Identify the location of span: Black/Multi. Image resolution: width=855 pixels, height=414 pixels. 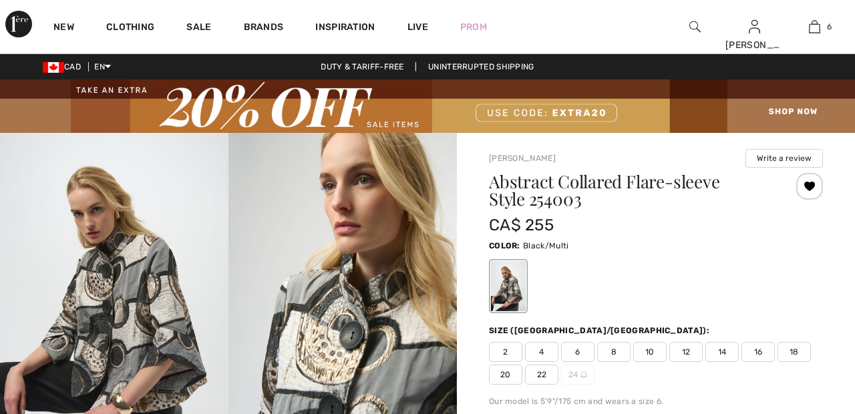
(546, 246).